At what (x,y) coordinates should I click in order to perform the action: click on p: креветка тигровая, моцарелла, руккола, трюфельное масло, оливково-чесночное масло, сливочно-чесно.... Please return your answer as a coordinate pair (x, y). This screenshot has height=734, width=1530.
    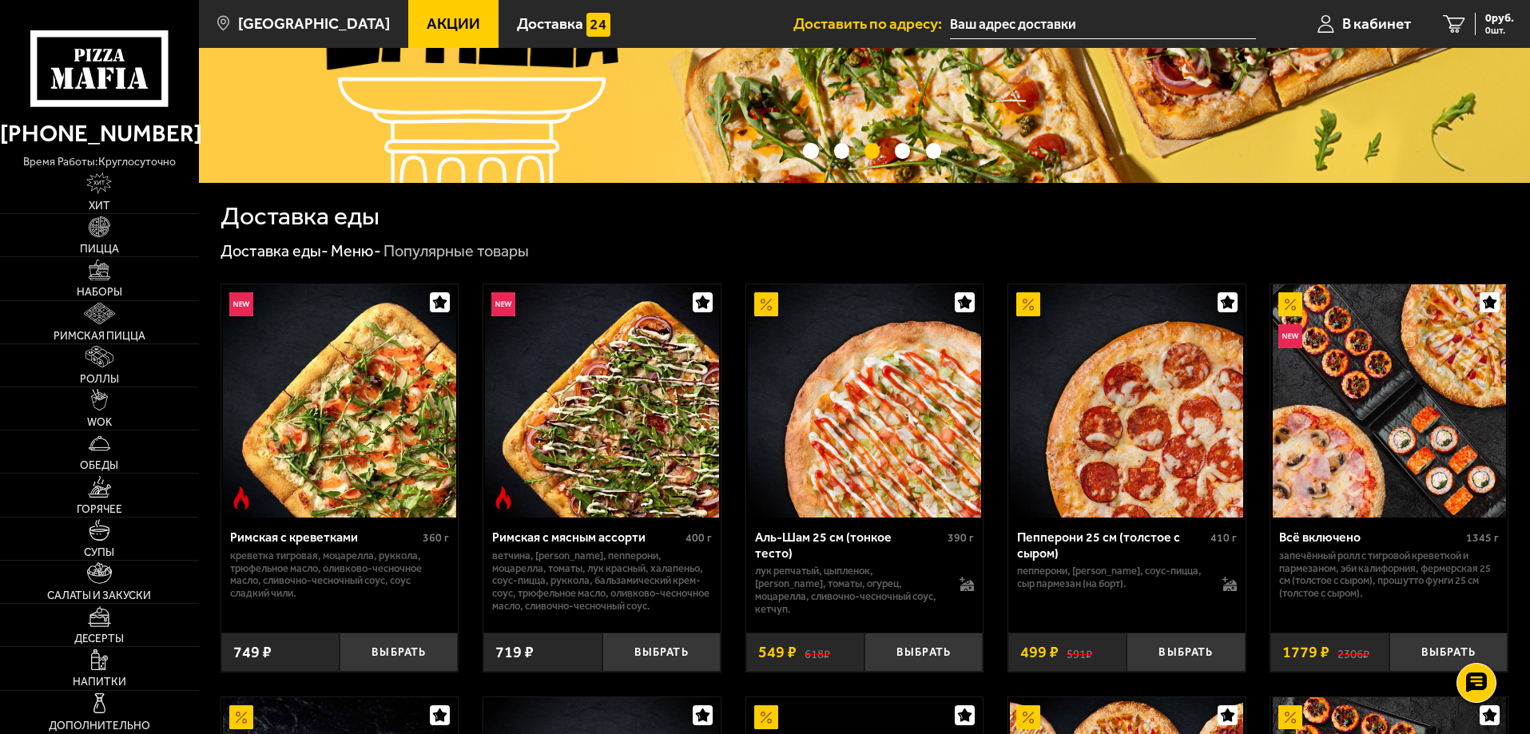
    Looking at the image, I should click on (339, 575).